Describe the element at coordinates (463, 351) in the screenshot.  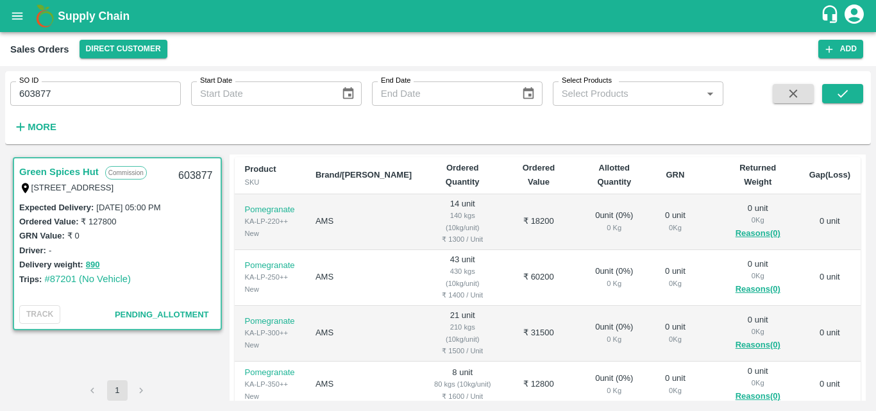
I see `div: ₹ 1500 / Unit` at that location.